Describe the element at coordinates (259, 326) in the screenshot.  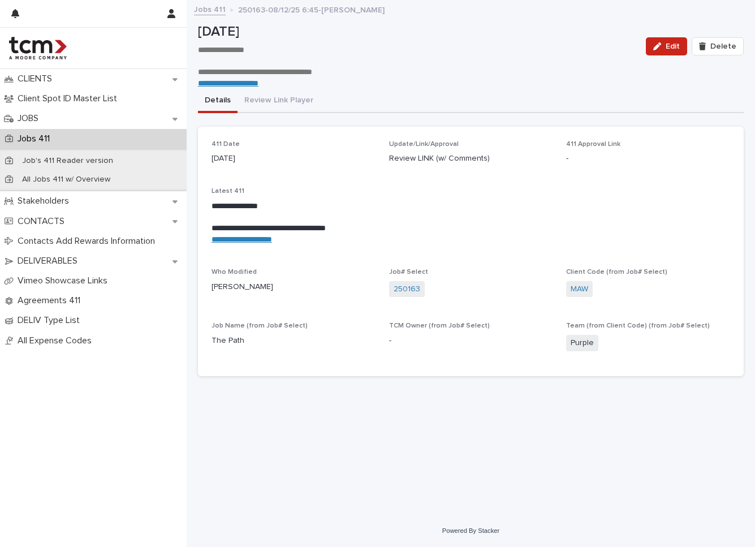
I see `span: Job Name (from Job# Select)` at that location.